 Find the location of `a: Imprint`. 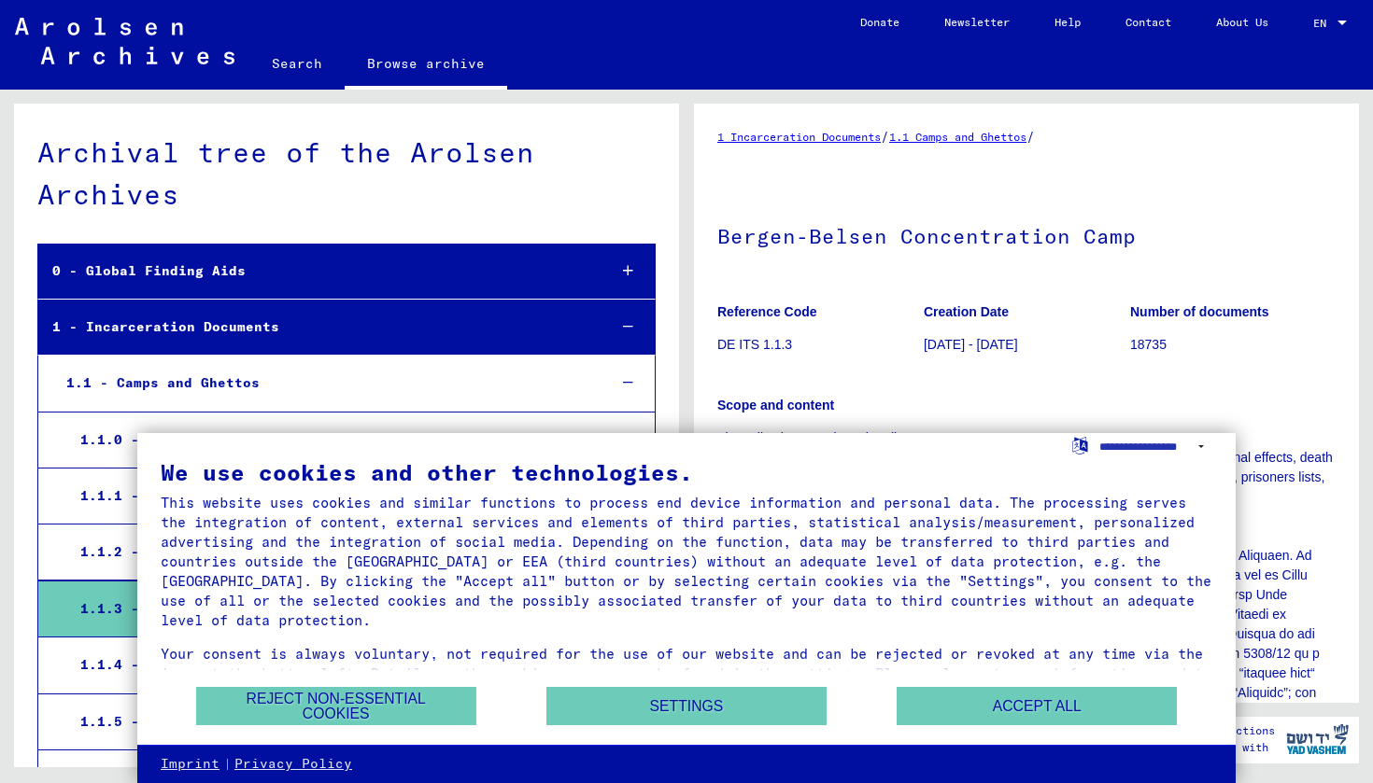

a: Imprint is located at coordinates (190, 765).